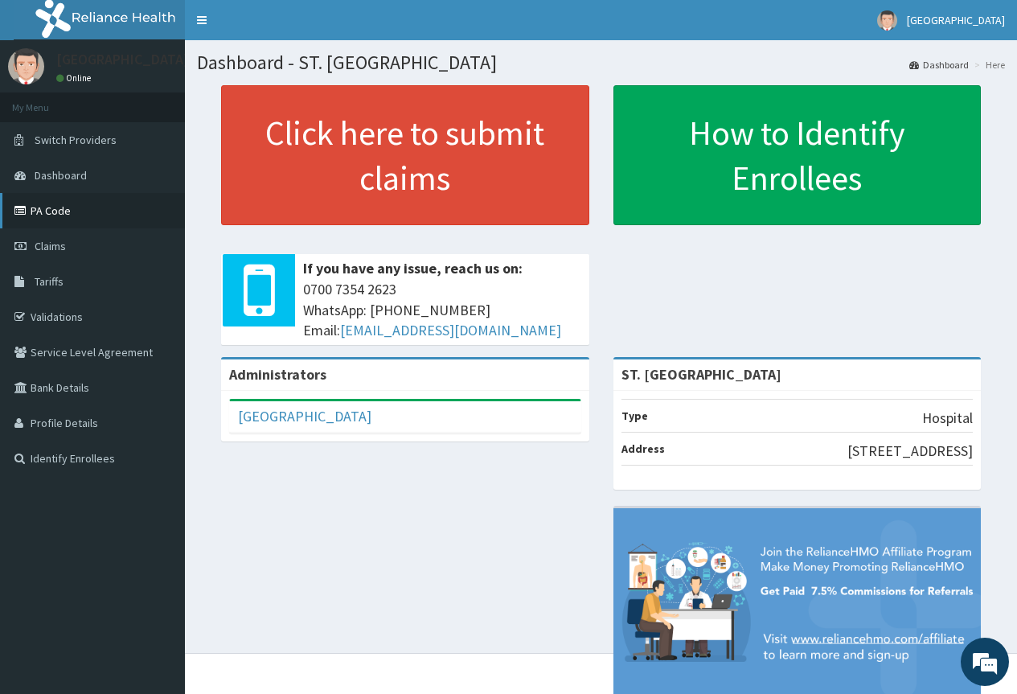  I want to click on b: Type, so click(634, 415).